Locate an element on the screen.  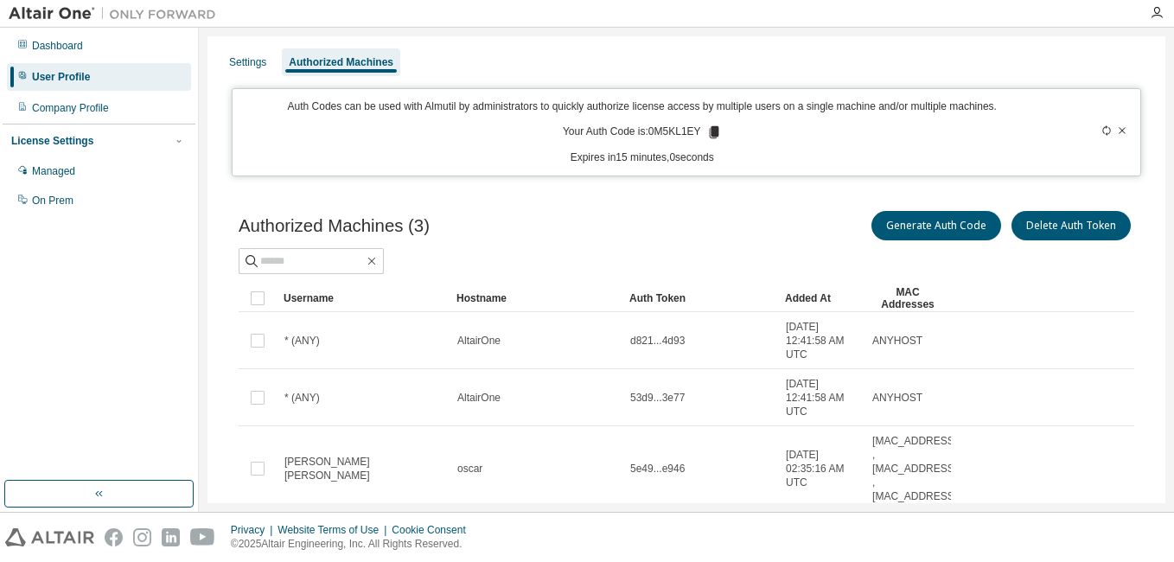
img: linkedin.svg is located at coordinates (170, 537).